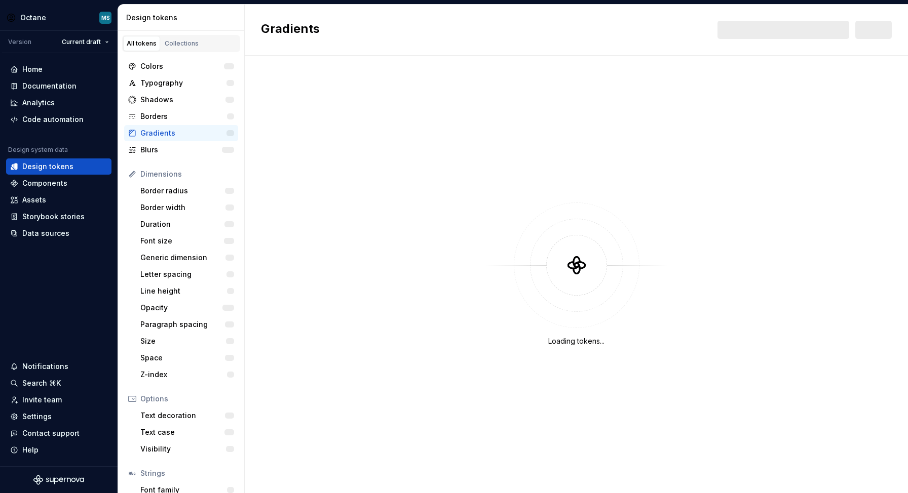  Describe the element at coordinates (187, 275) in the screenshot. I see `a: Letter spacing` at that location.